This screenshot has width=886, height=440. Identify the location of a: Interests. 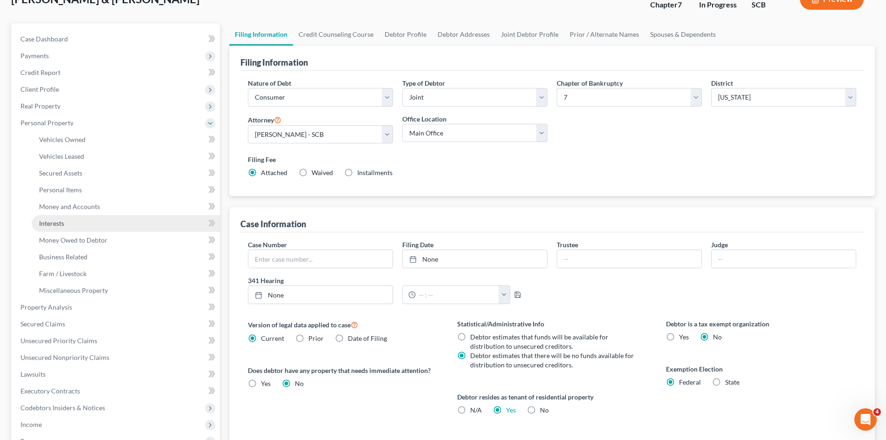
(126, 223).